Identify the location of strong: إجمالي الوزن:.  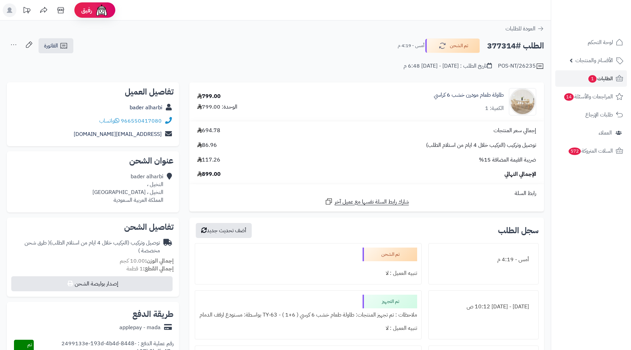
(159, 261).